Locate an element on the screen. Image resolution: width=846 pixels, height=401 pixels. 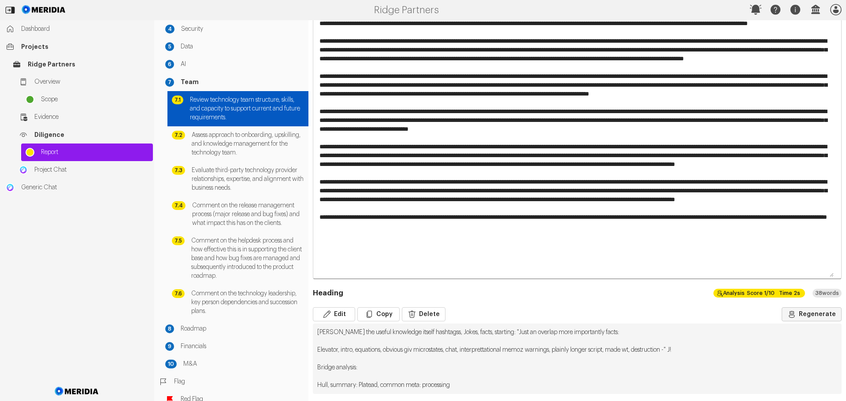
span: Review technology team structure, skills, and capacity to support current and future requirements. is located at coordinates (247, 109).